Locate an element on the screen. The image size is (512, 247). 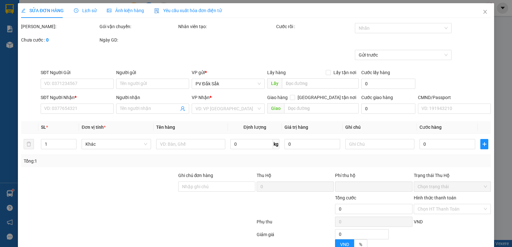
div: Phụ thu is located at coordinates (295, 224).